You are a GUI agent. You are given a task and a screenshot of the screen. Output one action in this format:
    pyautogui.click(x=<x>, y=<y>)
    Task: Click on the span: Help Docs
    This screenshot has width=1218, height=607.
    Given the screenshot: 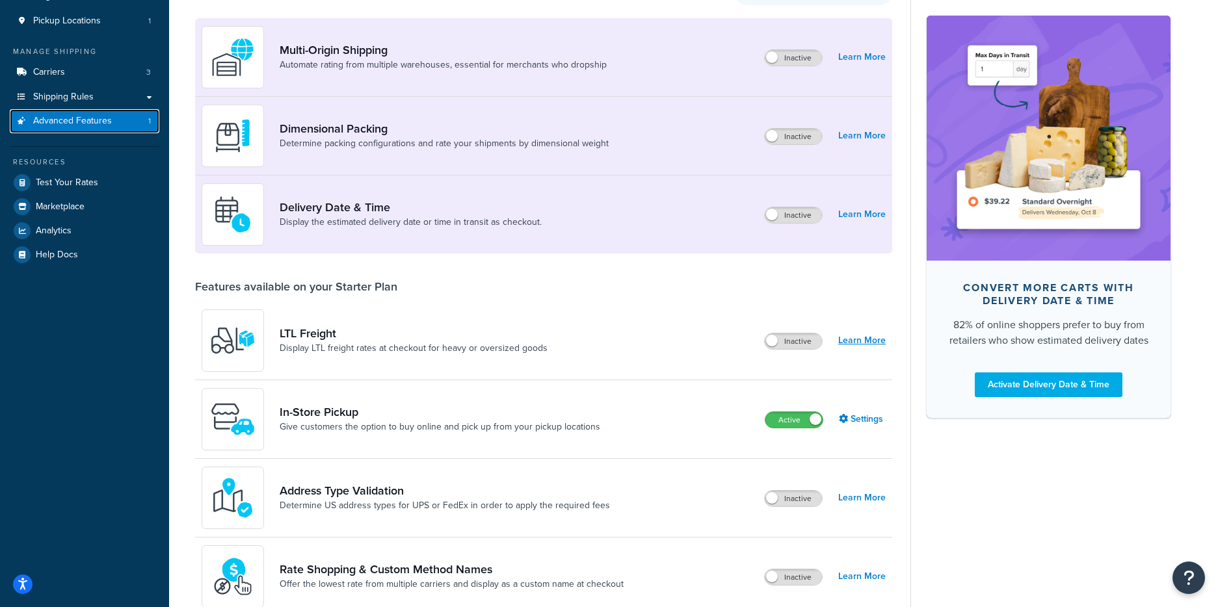 What is the action you would take?
    pyautogui.click(x=57, y=255)
    